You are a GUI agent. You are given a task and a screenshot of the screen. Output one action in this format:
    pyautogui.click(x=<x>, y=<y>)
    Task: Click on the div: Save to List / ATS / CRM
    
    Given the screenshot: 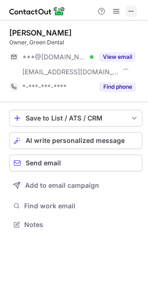 What is the action you would take?
    pyautogui.click(x=76, y=118)
    